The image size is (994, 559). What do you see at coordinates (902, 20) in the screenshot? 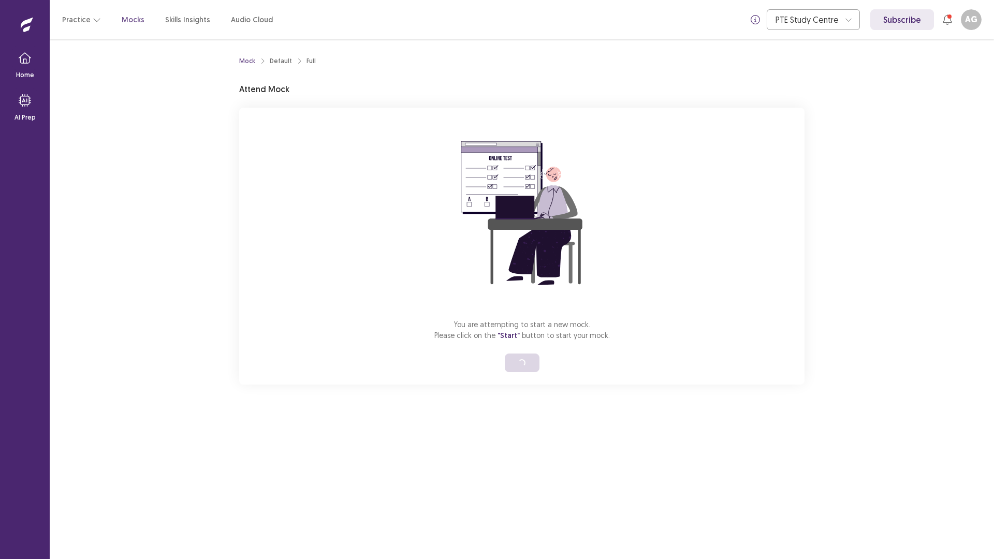
I see `a: Subscribe` at bounding box center [902, 20].